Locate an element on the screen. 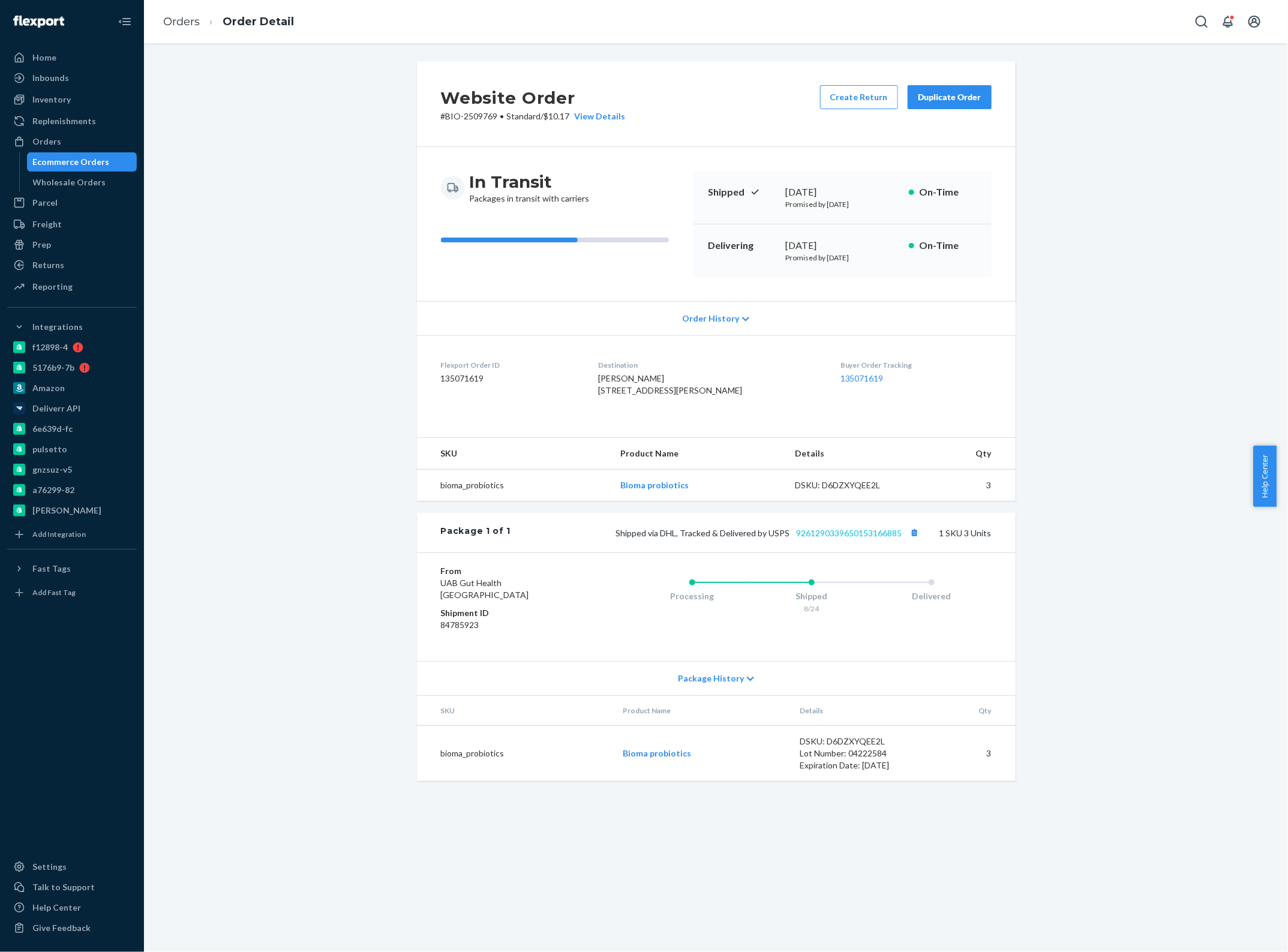 This screenshot has height=952, width=1288. button: Duplicate Order is located at coordinates (950, 98).